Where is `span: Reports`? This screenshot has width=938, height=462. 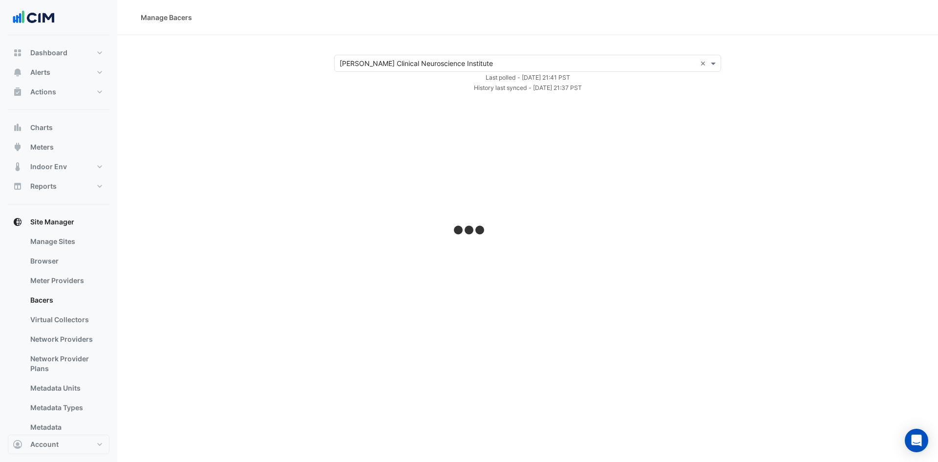 span: Reports is located at coordinates (43, 186).